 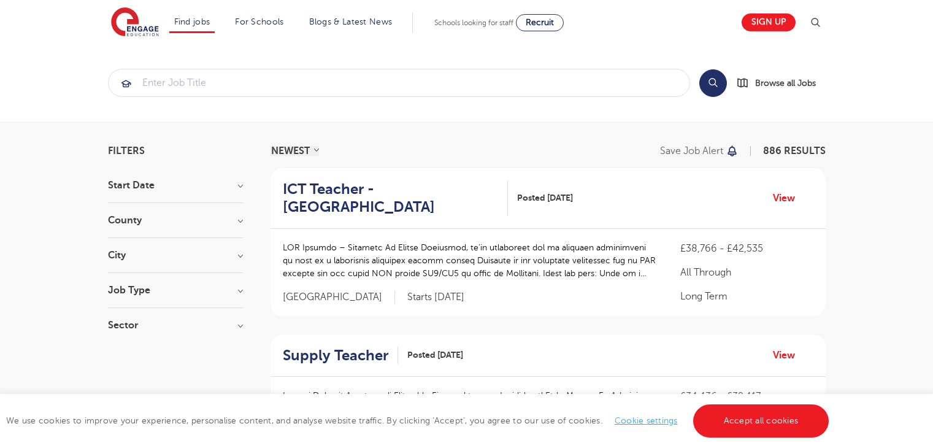 I want to click on span: Schools looking for staff, so click(x=474, y=23).